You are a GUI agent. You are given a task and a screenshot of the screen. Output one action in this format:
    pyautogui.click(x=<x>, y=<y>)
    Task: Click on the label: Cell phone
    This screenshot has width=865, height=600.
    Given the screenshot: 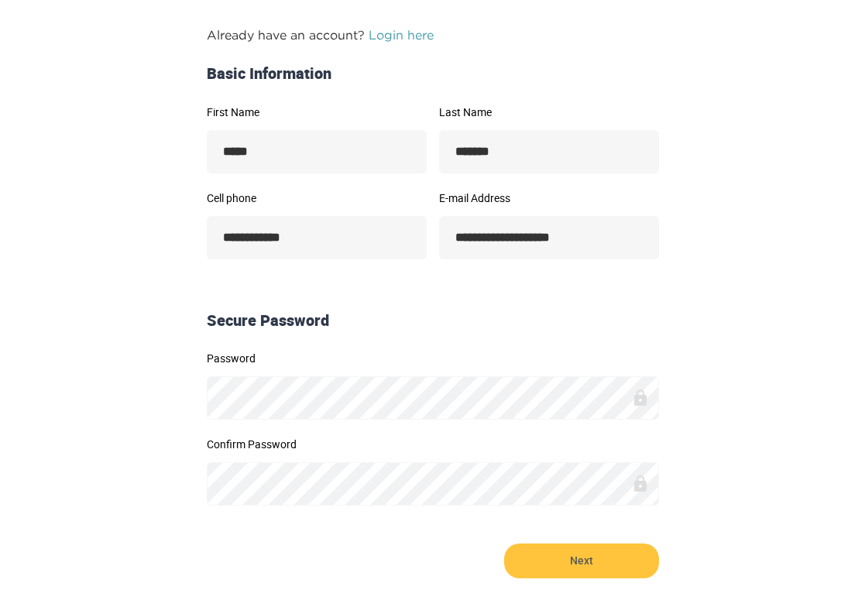 What is the action you would take?
    pyautogui.click(x=317, y=198)
    